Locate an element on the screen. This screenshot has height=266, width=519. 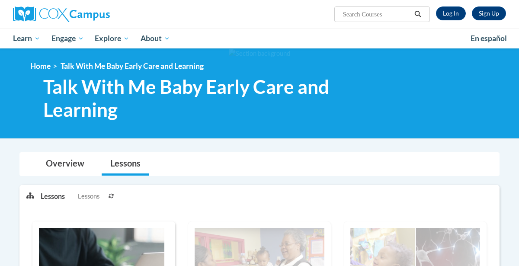
span: Learn is located at coordinates (26, 38).